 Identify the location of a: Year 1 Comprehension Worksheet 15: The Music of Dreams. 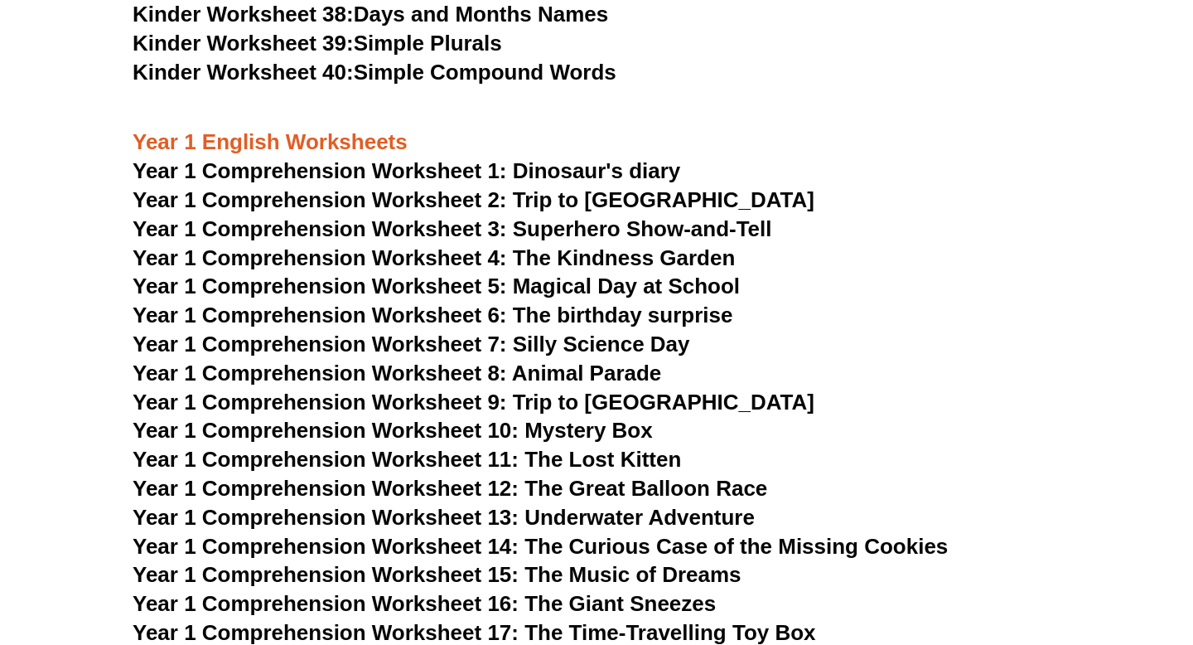
(437, 574).